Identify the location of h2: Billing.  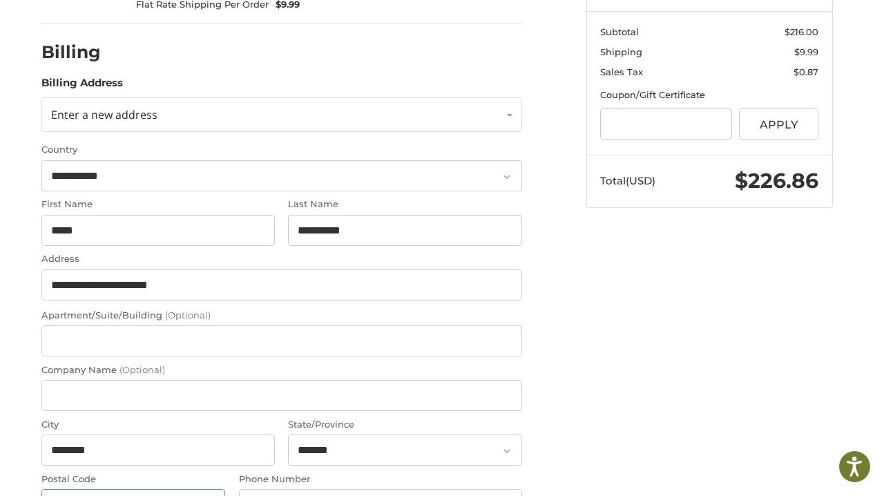
(81, 52).